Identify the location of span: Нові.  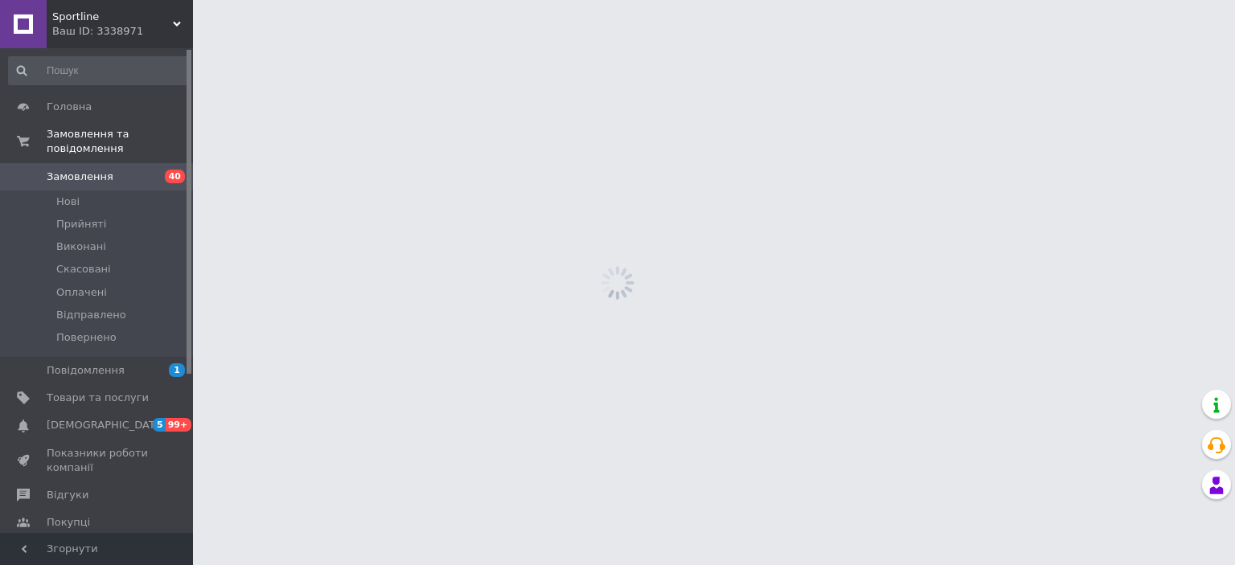
(68, 202).